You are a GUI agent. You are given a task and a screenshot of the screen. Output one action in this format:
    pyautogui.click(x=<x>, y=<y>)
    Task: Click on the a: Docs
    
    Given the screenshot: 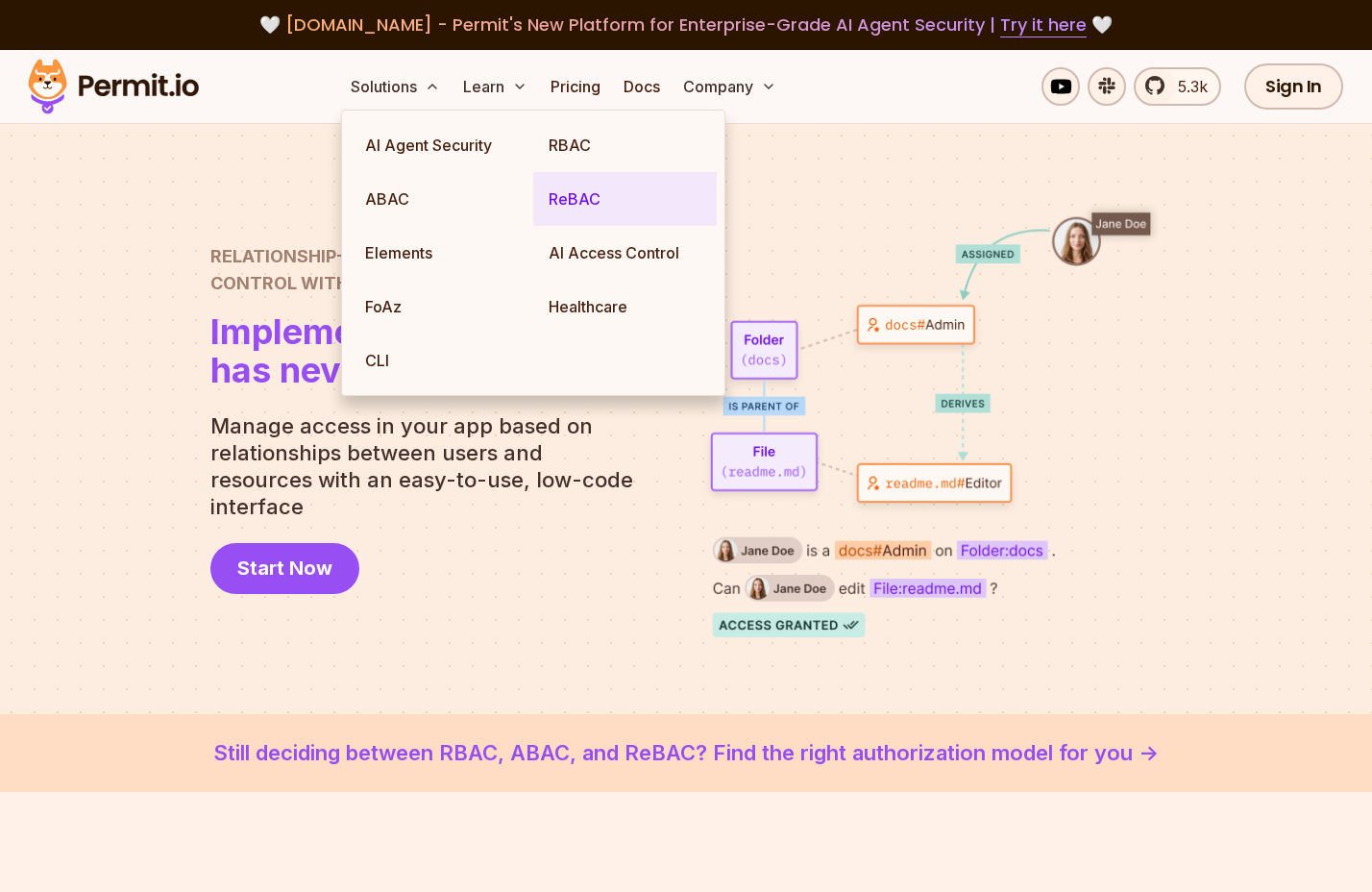 What is the action you would take?
    pyautogui.click(x=641, y=87)
    